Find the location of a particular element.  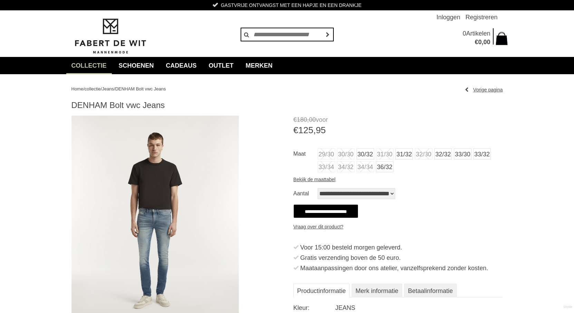

div: Voor 15:00 besteld morgen geleverd. is located at coordinates (402, 248).